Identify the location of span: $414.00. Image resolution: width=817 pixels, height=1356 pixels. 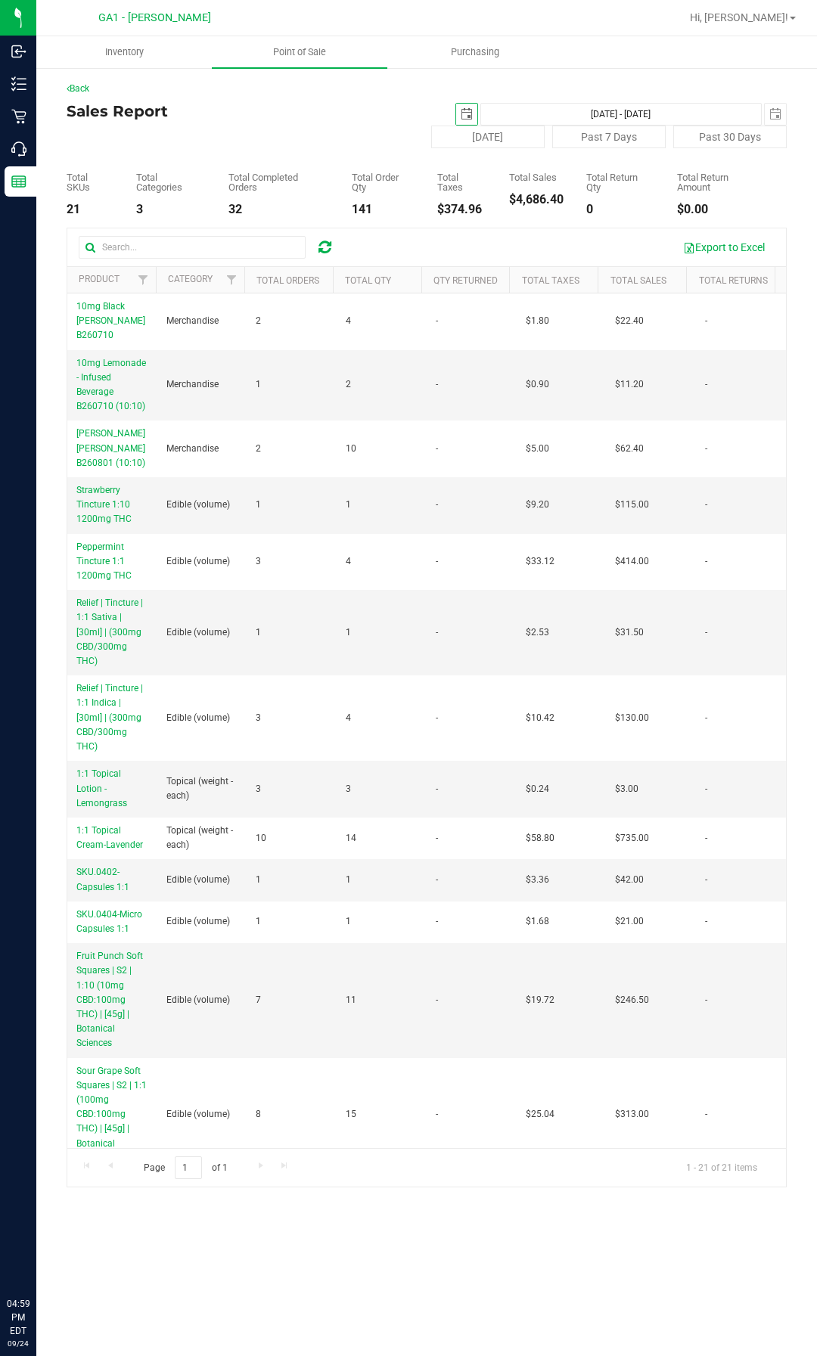
(632, 561).